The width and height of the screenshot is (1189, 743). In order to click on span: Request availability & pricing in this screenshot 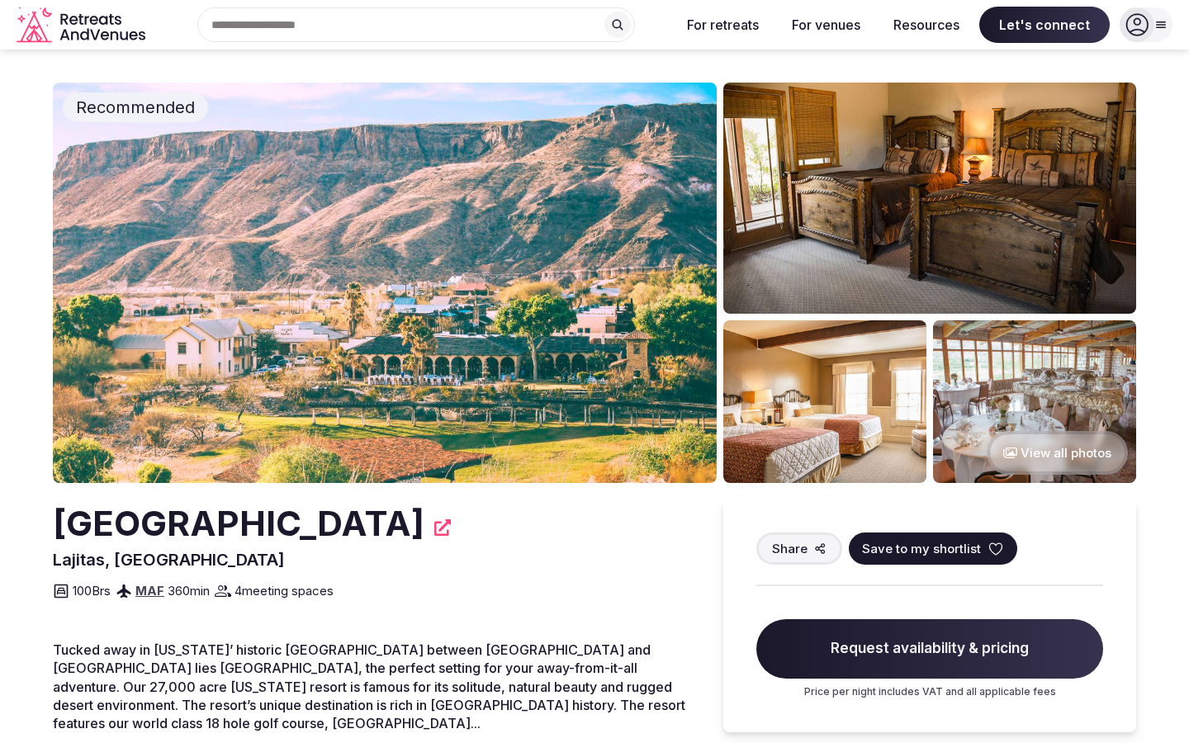, I will do `click(930, 649)`.